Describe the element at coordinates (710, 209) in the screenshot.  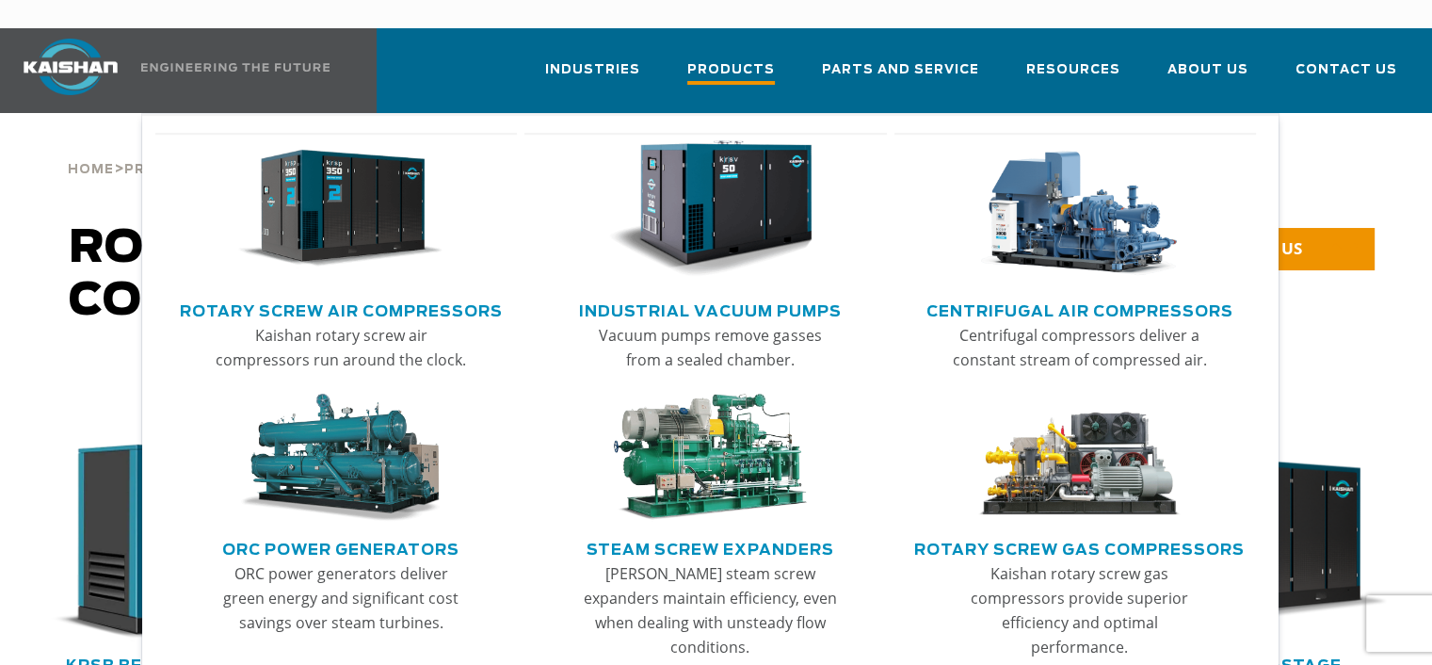
I see `img: thumb-Industrial-Vacuum-Pumps` at that location.